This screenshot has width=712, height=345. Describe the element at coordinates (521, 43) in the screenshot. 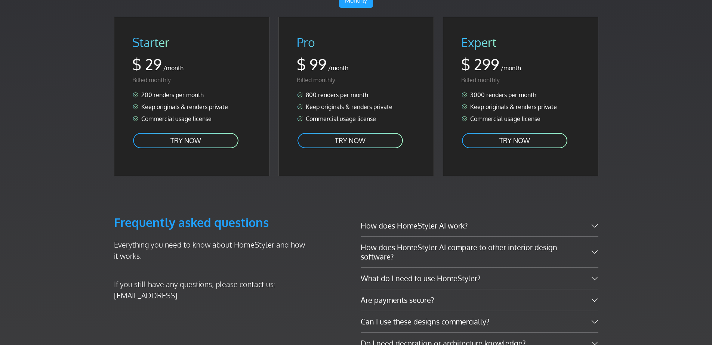

I see `h2: Expert` at that location.